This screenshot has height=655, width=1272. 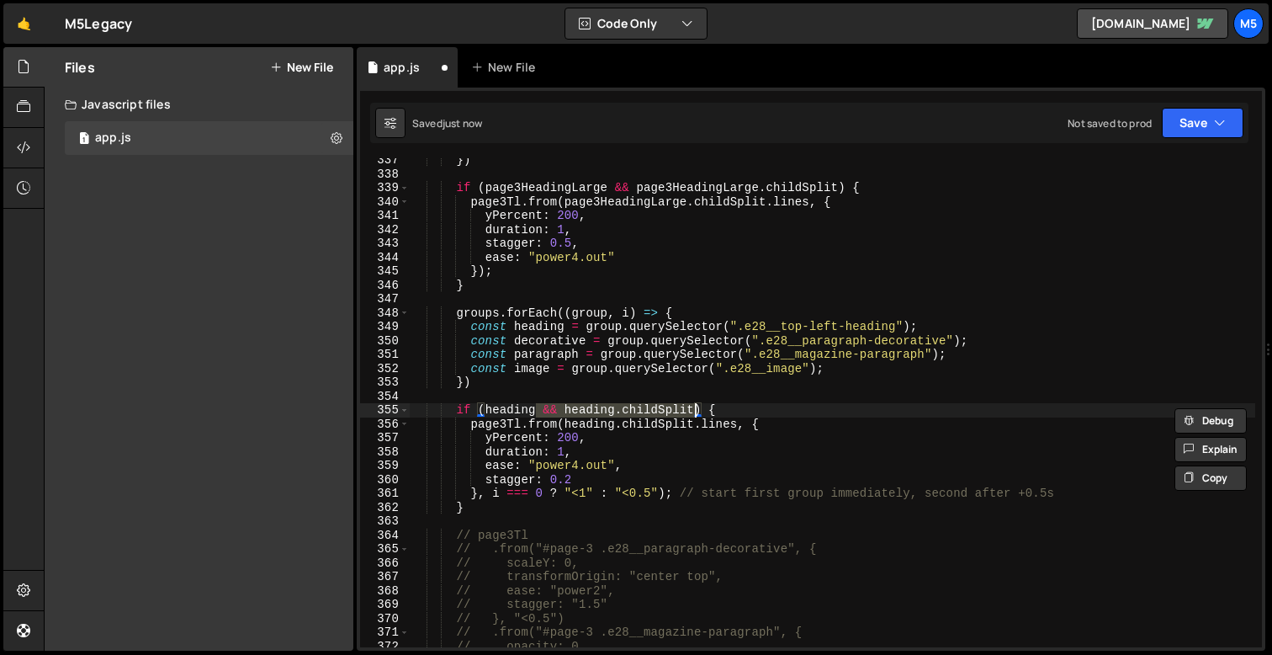 I want to click on div: Not saved to prod, so click(x=1110, y=123).